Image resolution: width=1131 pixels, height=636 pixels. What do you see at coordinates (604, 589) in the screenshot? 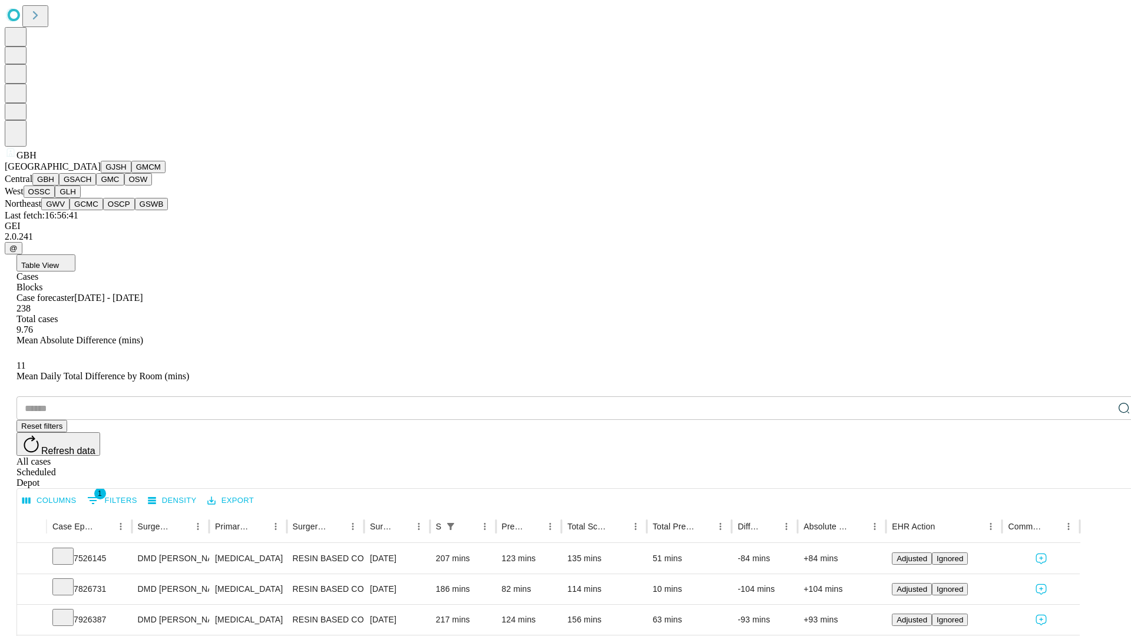
I see `div: 114 mins` at bounding box center [604, 589].